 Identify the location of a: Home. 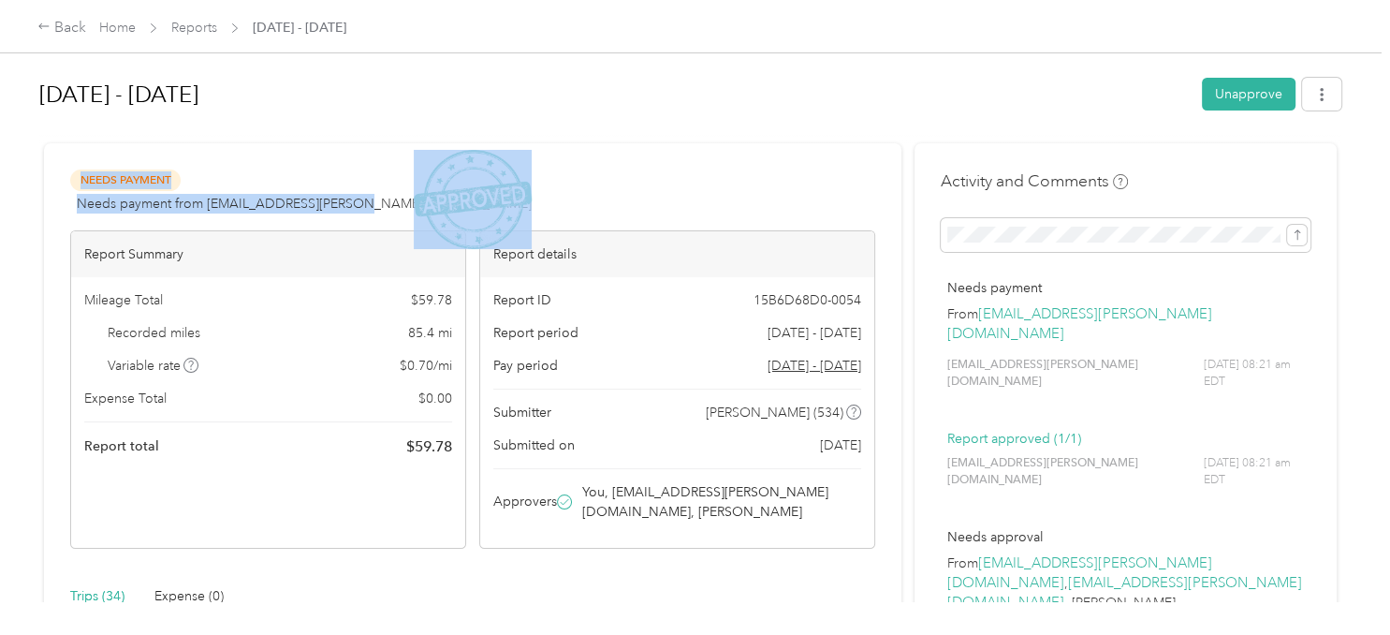
(117, 27).